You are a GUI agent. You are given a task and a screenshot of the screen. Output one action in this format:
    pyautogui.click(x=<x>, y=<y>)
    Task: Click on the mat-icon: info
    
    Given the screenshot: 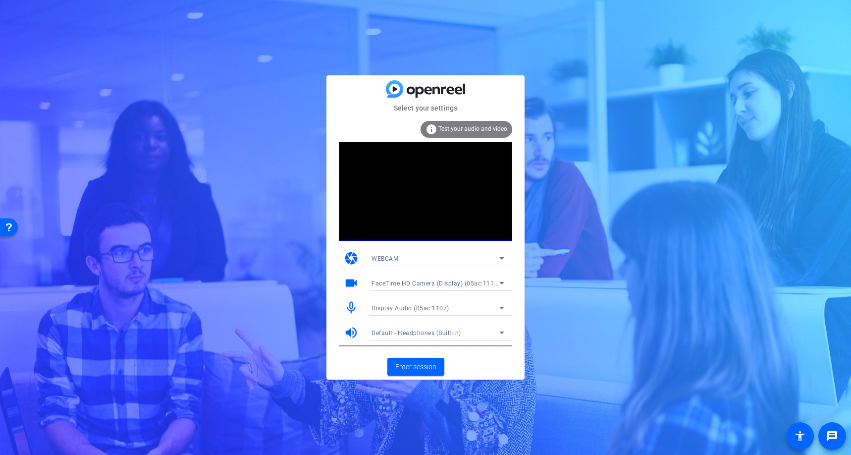 What is the action you would take?
    pyautogui.click(x=431, y=129)
    